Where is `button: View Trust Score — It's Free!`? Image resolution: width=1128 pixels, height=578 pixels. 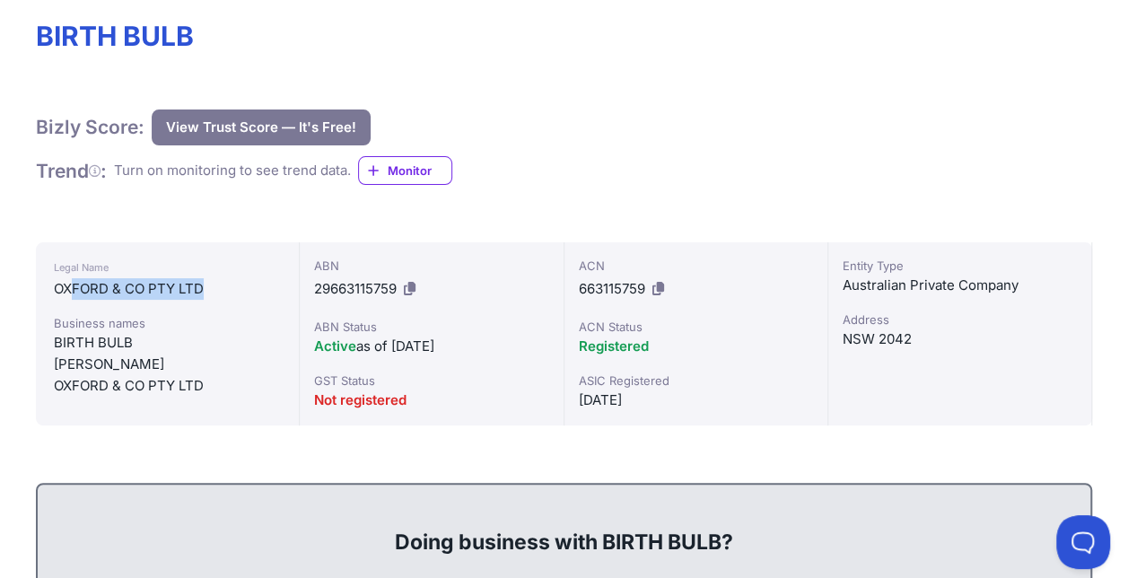 button: View Trust Score — It's Free! is located at coordinates (261, 127).